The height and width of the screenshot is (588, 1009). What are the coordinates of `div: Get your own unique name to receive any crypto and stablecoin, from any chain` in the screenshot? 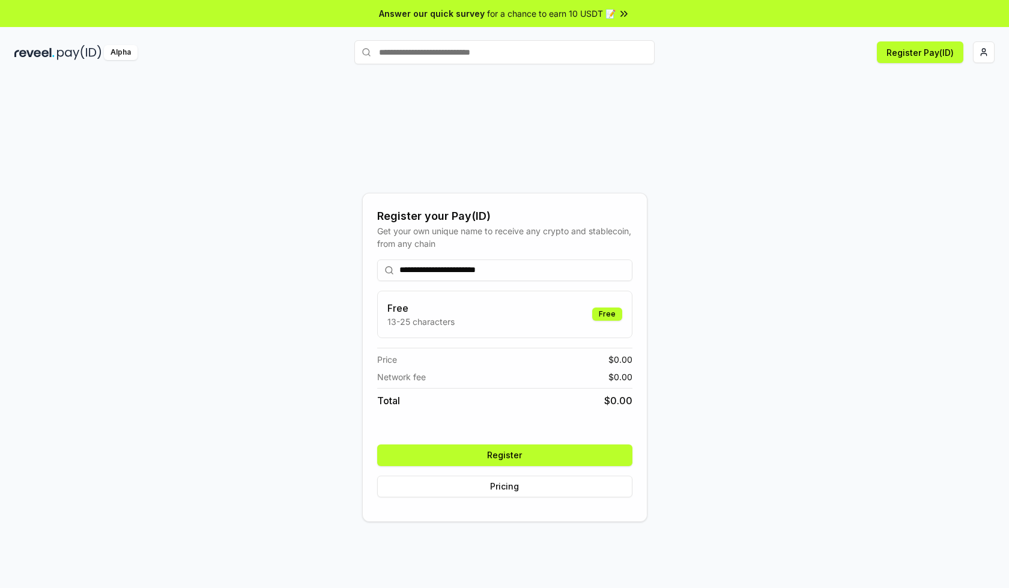 It's located at (504, 237).